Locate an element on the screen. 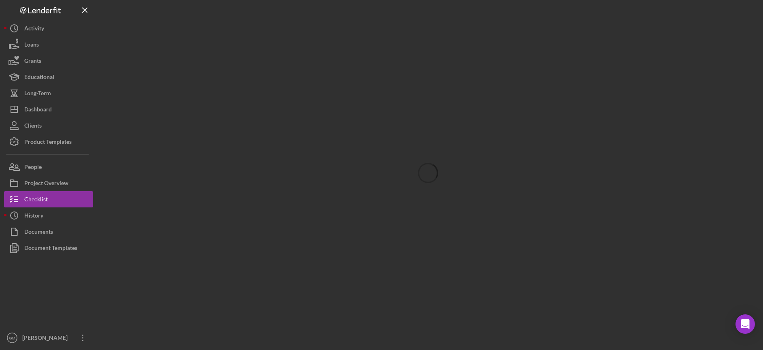 This screenshot has height=350, width=763. button: Activity is located at coordinates (49, 28).